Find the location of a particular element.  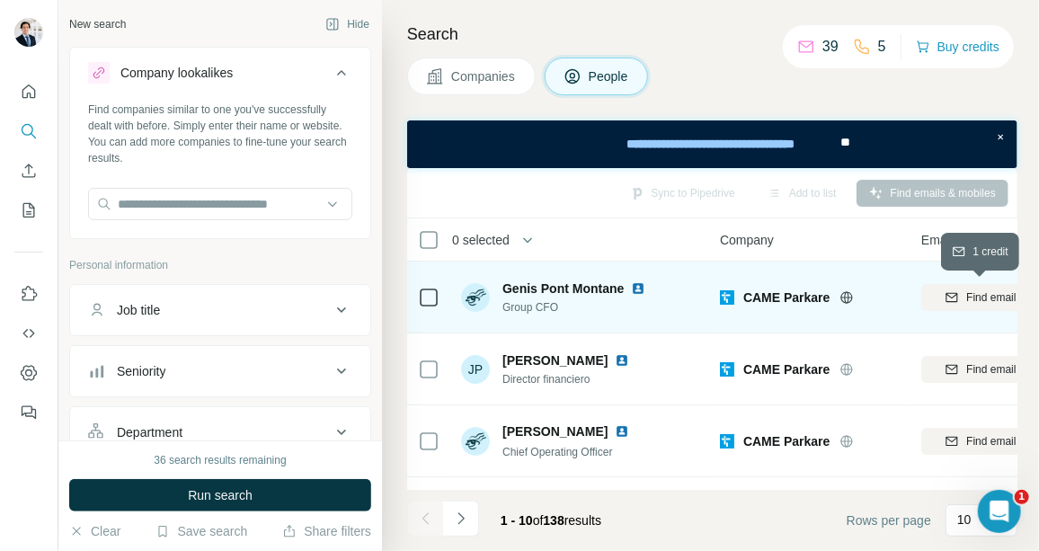

span: Companies is located at coordinates (484, 76).